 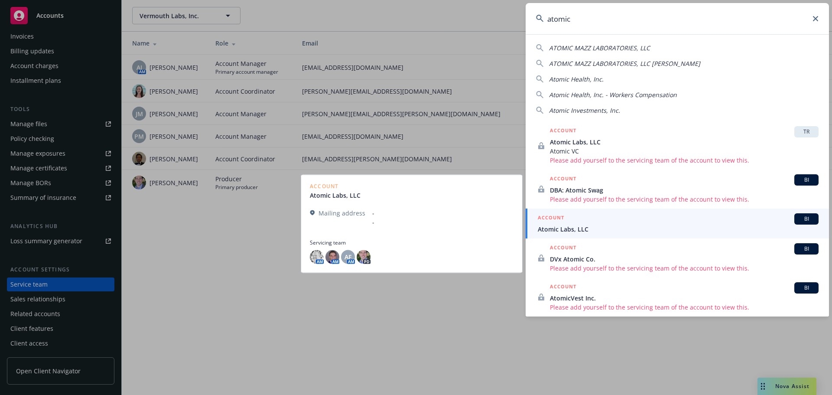 What do you see at coordinates (684, 190) in the screenshot?
I see `span: DBA: Atomic Swag` at bounding box center [684, 190].